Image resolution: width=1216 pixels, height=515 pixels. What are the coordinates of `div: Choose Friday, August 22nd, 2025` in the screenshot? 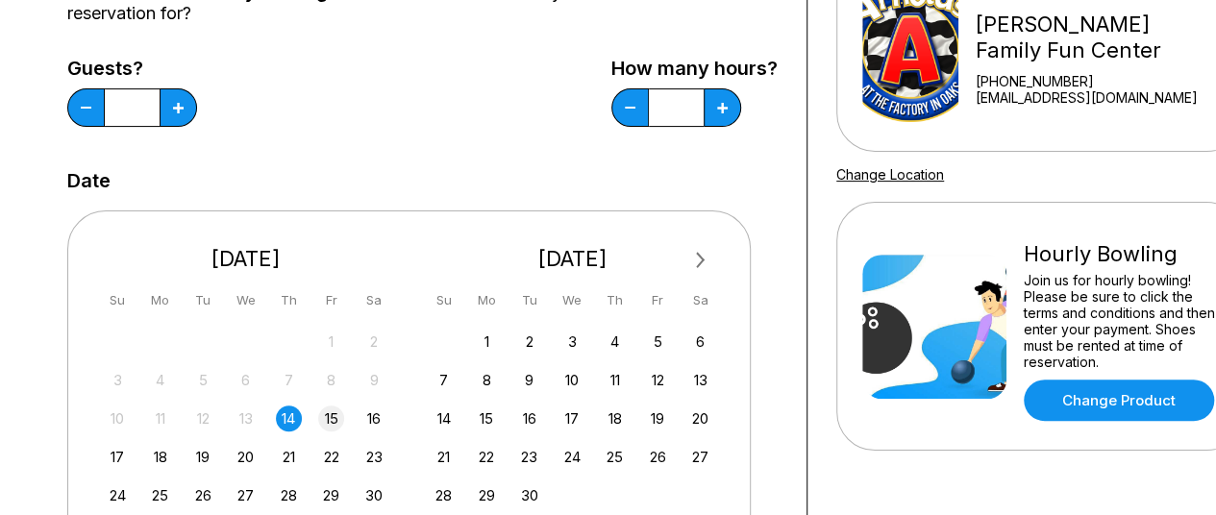 It's located at (331, 457).